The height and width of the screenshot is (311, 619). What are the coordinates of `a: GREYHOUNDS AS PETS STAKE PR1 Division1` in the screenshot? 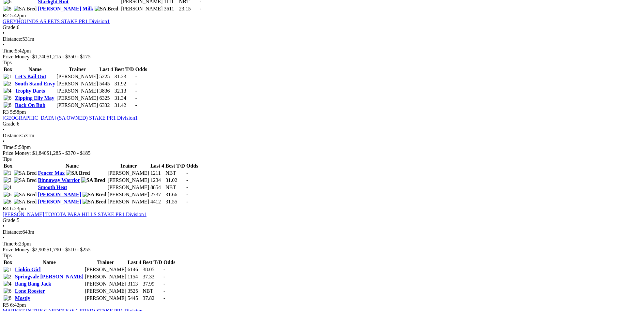 It's located at (56, 21).